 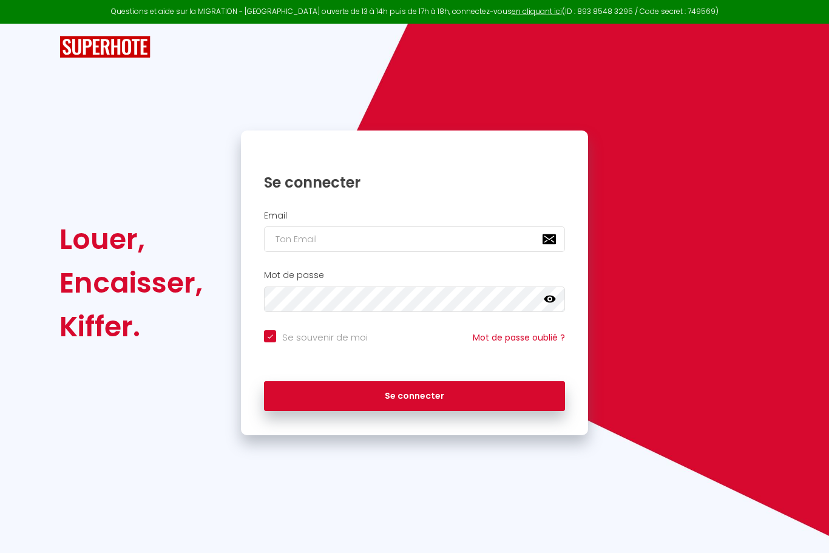 I want to click on div: Louer,, so click(x=131, y=239).